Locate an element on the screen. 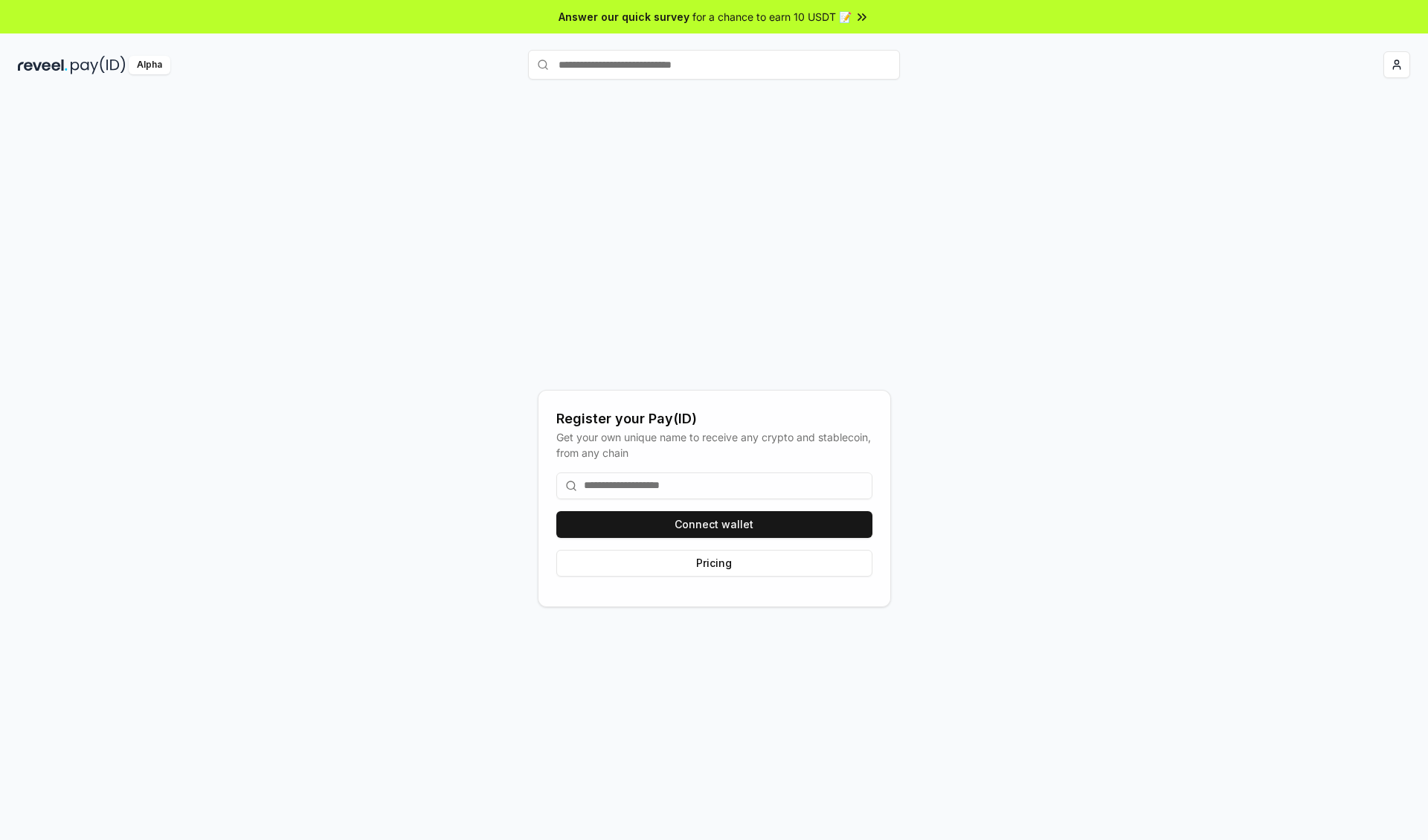 The width and height of the screenshot is (1428, 840). div: Alpha is located at coordinates (150, 65).